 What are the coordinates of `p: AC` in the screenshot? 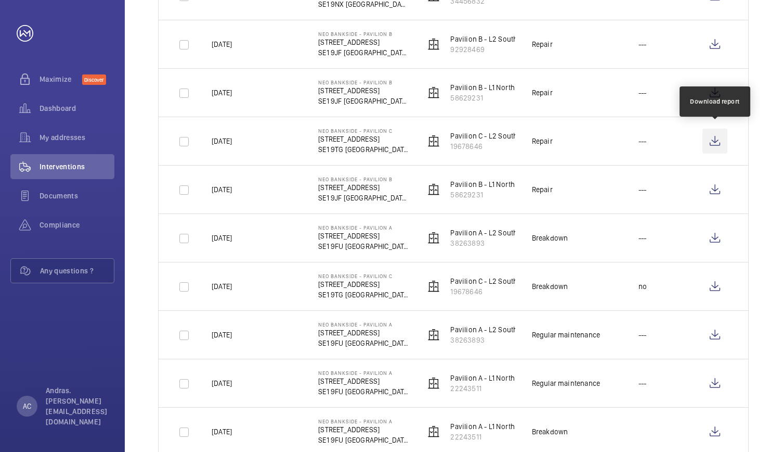 It's located at (27, 406).